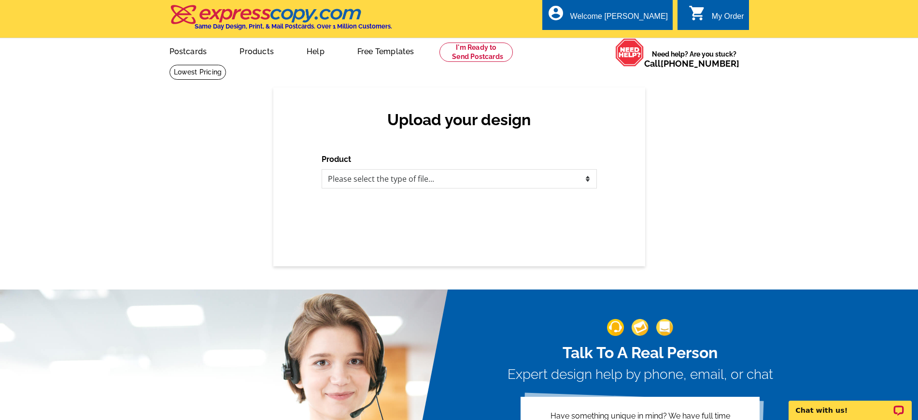 This screenshot has width=918, height=420. I want to click on i: shopping_cart, so click(697, 13).